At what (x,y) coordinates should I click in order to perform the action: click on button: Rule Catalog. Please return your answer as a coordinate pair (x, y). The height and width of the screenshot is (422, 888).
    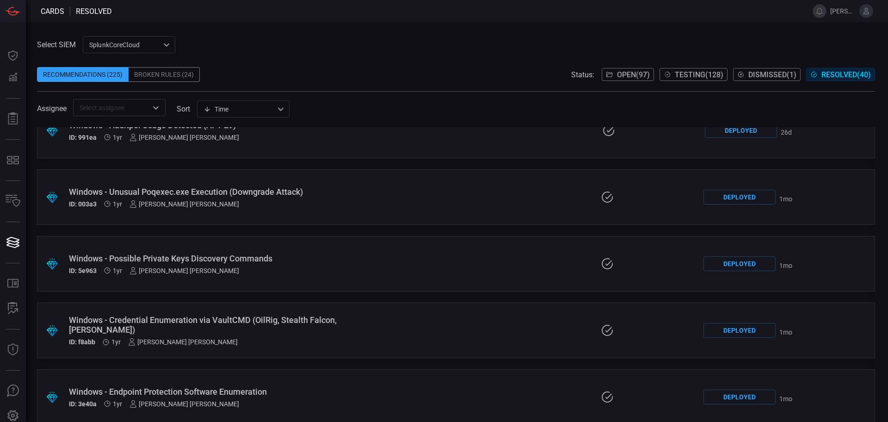
    Looking at the image, I should click on (13, 284).